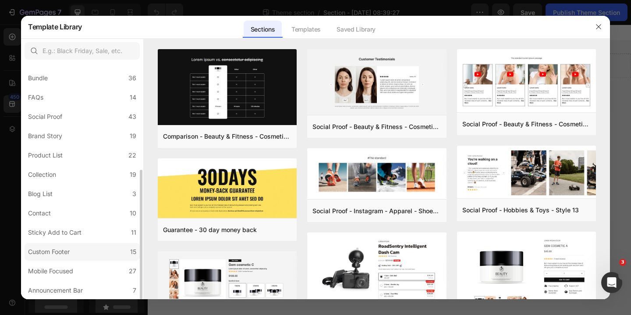 Image resolution: width=631 pixels, height=315 pixels. I want to click on div: FAQs, so click(36, 97).